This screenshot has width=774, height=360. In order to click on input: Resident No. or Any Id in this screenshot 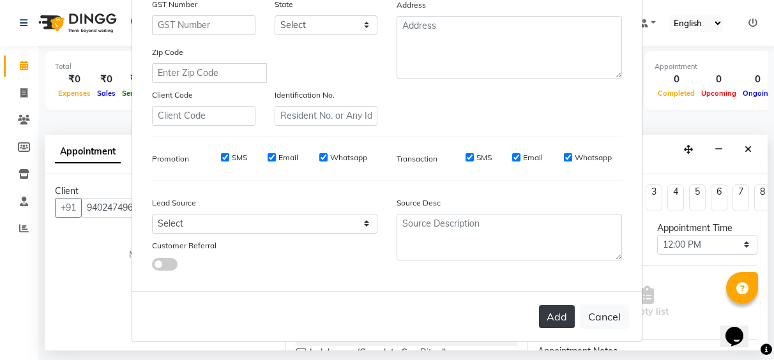, I will do `click(326, 116)`.